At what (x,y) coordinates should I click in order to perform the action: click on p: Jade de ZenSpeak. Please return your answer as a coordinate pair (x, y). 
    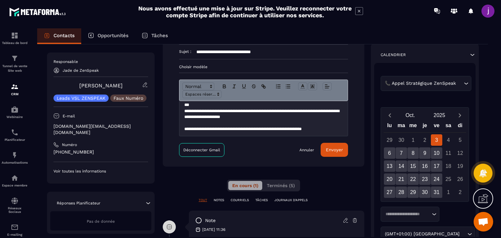
    Looking at the image, I should click on (81, 70).